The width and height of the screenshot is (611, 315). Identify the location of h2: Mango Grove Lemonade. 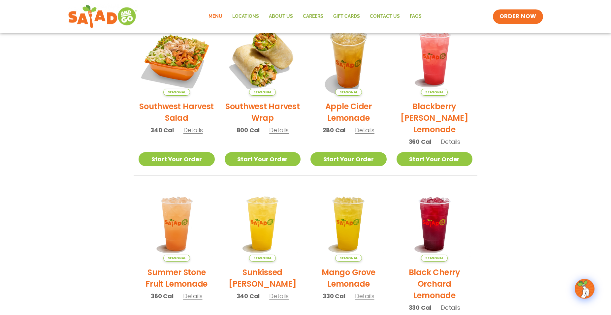
(348, 278).